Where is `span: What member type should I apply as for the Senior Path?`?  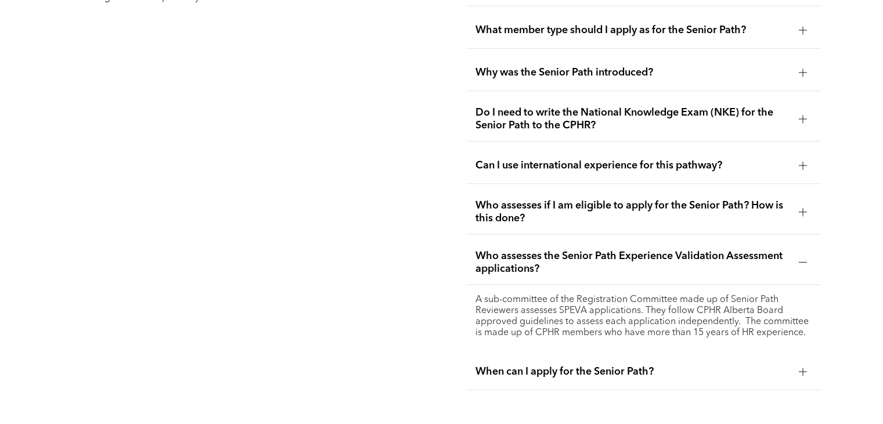 span: What member type should I apply as for the Senior Path? is located at coordinates (632, 30).